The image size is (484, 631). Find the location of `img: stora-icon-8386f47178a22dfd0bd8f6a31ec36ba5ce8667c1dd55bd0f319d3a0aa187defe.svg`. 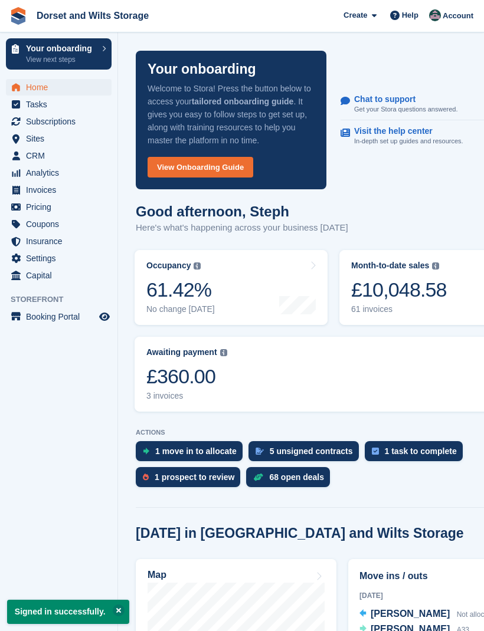

img: stora-icon-8386f47178a22dfd0bd8f6a31ec36ba5ce8667c1dd55bd0f319d3a0aa187defe.svg is located at coordinates (18, 16).